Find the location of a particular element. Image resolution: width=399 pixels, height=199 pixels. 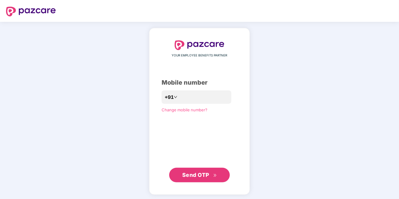

div: Mobile number is located at coordinates (200, 83).